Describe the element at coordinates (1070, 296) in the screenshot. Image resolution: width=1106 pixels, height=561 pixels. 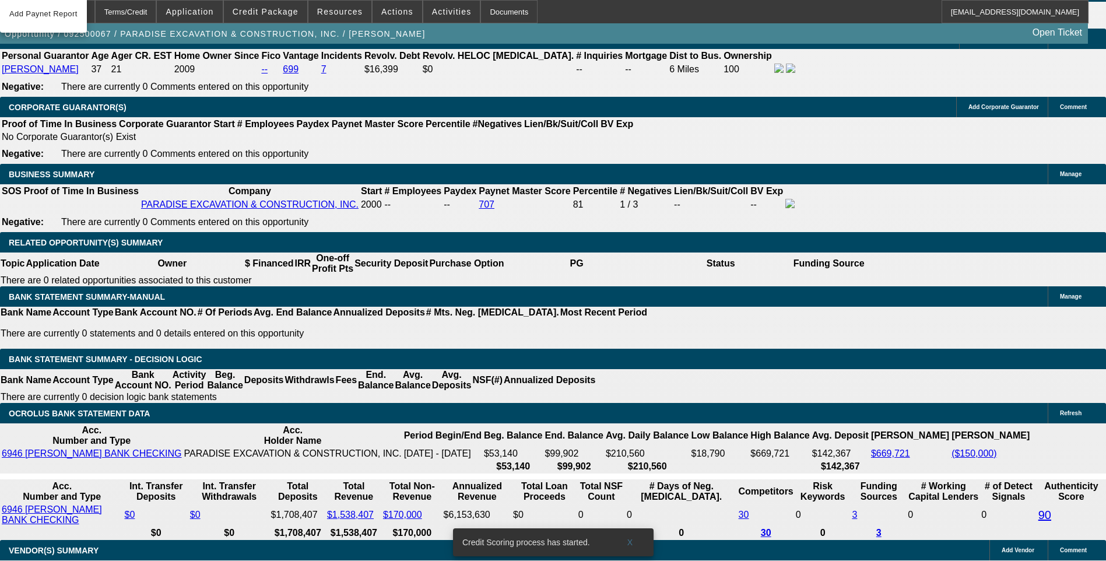
I see `span: Manage` at that location.